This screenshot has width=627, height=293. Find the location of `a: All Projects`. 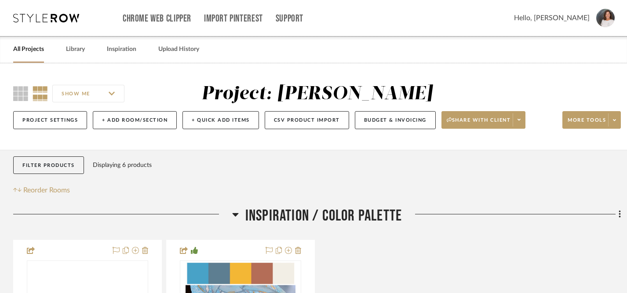

a: All Projects is located at coordinates (29, 49).